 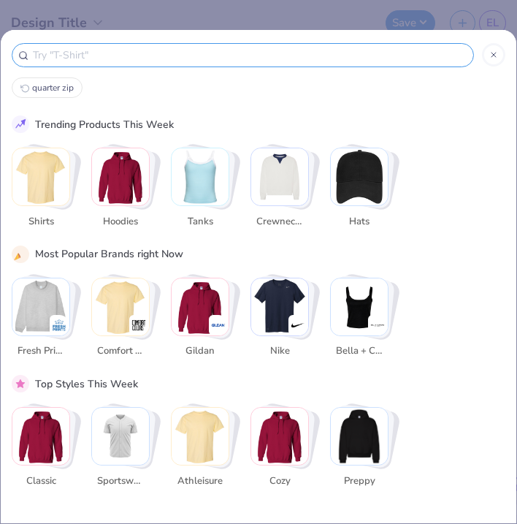 I want to click on div: Top Styles This Week, so click(x=86, y=383).